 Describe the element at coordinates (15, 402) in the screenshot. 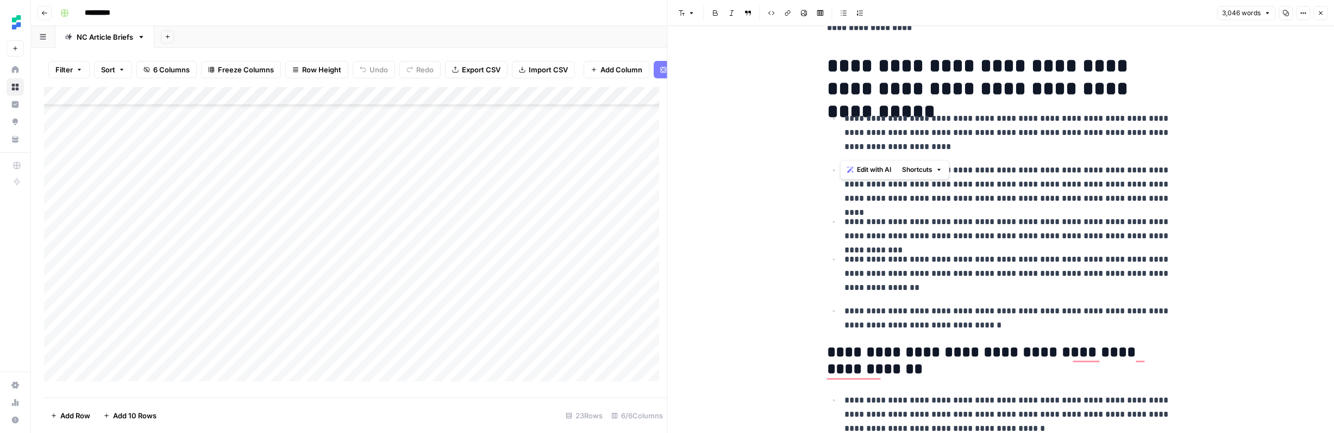

I see `a: Usage` at that location.